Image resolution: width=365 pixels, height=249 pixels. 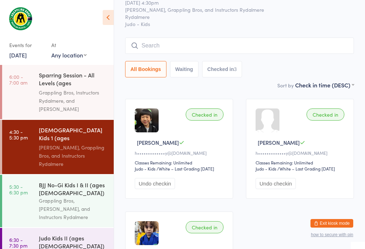 I want to click on div: Any location, so click(x=69, y=55).